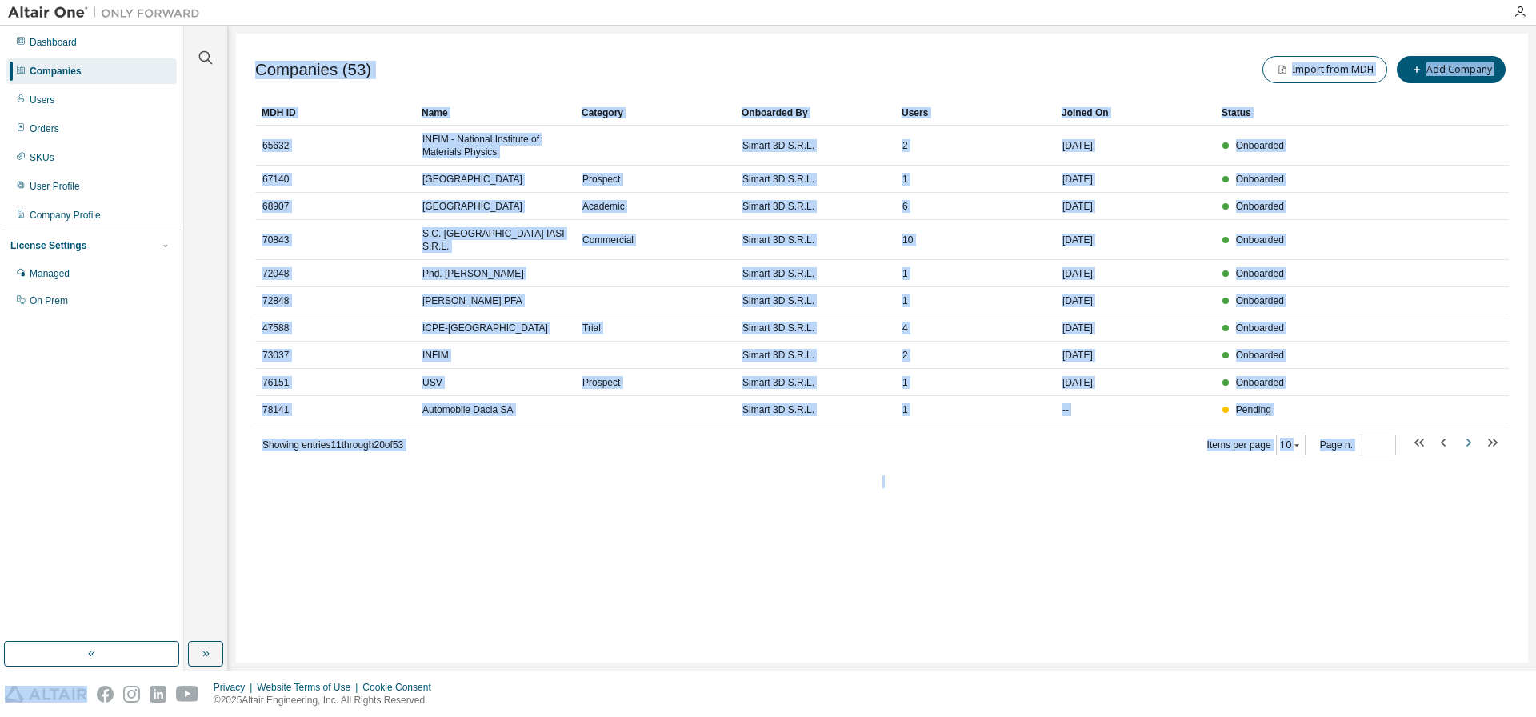 The height and width of the screenshot is (717, 1536). What do you see at coordinates (591, 328) in the screenshot?
I see `span: Trial` at bounding box center [591, 328].